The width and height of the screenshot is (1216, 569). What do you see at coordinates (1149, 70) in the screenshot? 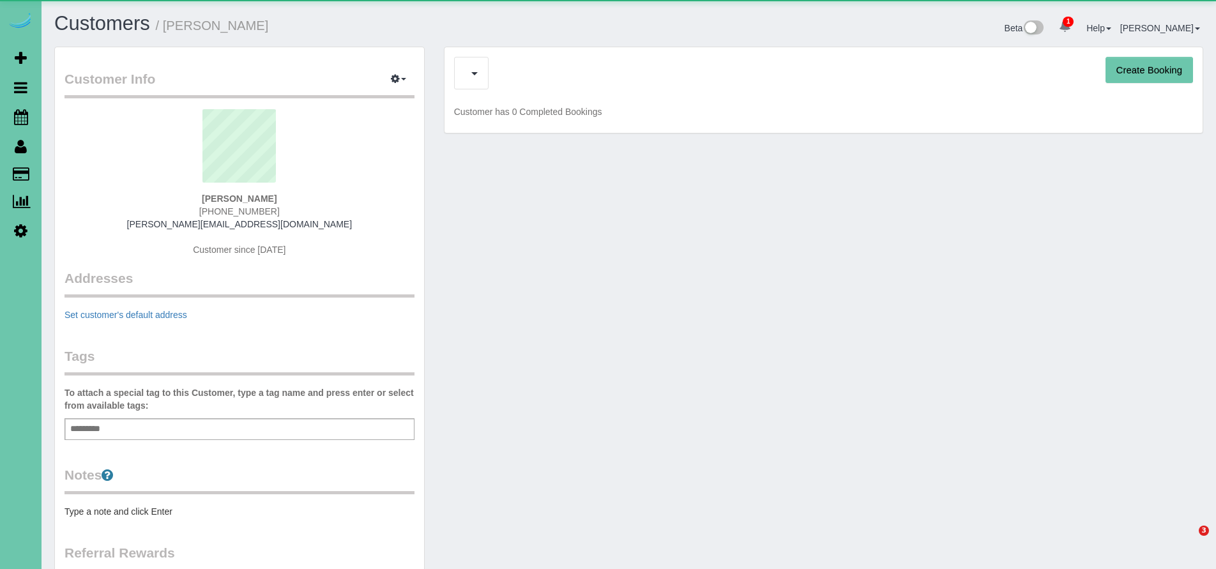
I see `button: Create Booking` at bounding box center [1149, 70].